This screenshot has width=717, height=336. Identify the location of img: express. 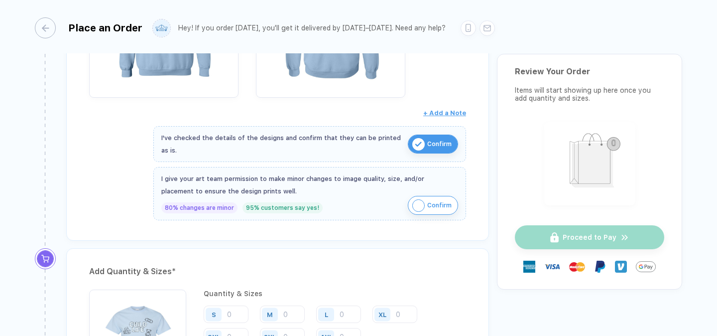
(529, 266).